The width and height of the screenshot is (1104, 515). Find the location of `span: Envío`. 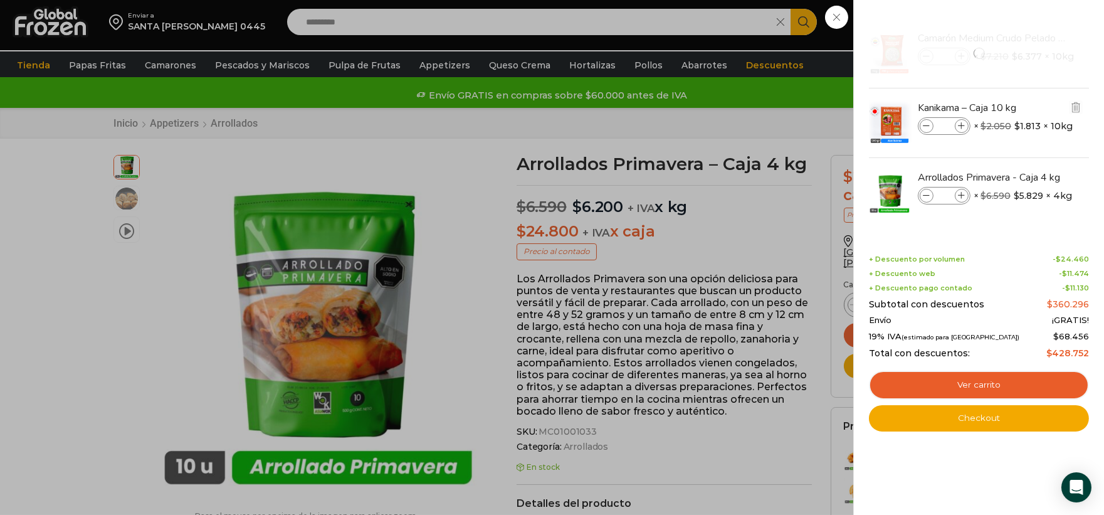

span: Envío is located at coordinates (880, 320).